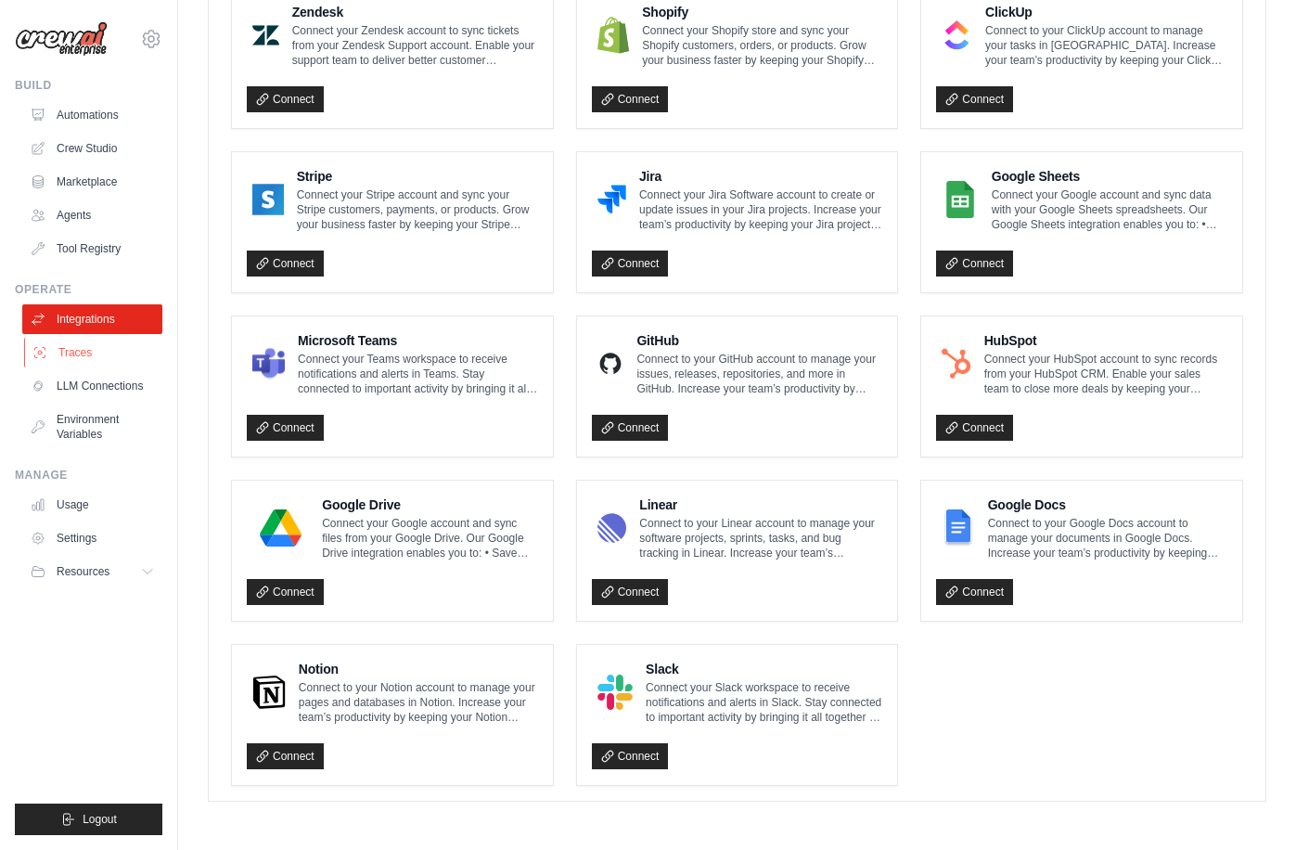  Describe the element at coordinates (1110, 210) in the screenshot. I see `p: Connect your Google account and sync data with your Google Sheets spreadsheets. Our Google Sheets...` at that location.